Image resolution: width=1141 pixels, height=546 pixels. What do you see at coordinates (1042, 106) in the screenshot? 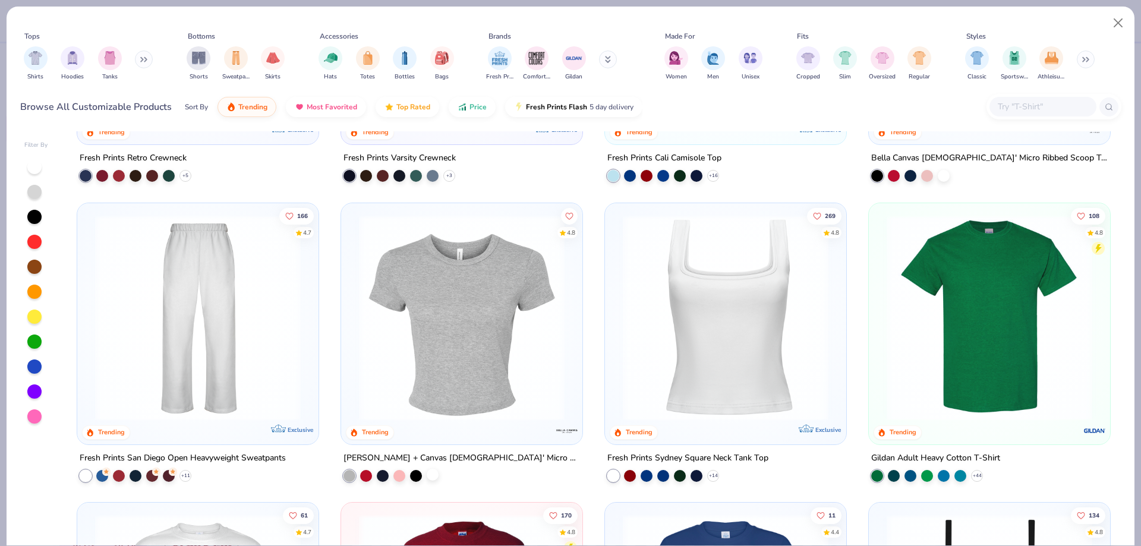
I see `input: Try "T-Shirt"` at bounding box center [1042, 106].